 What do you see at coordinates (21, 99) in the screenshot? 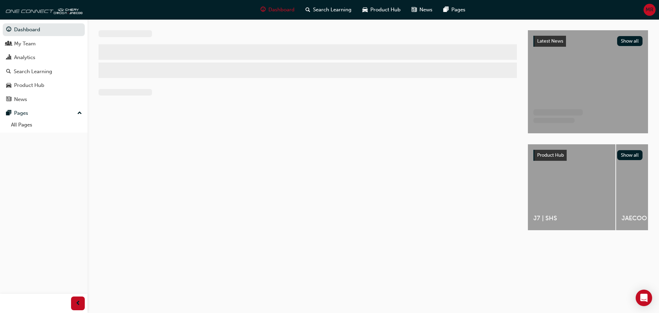
I see `div: News` at bounding box center [21, 99].